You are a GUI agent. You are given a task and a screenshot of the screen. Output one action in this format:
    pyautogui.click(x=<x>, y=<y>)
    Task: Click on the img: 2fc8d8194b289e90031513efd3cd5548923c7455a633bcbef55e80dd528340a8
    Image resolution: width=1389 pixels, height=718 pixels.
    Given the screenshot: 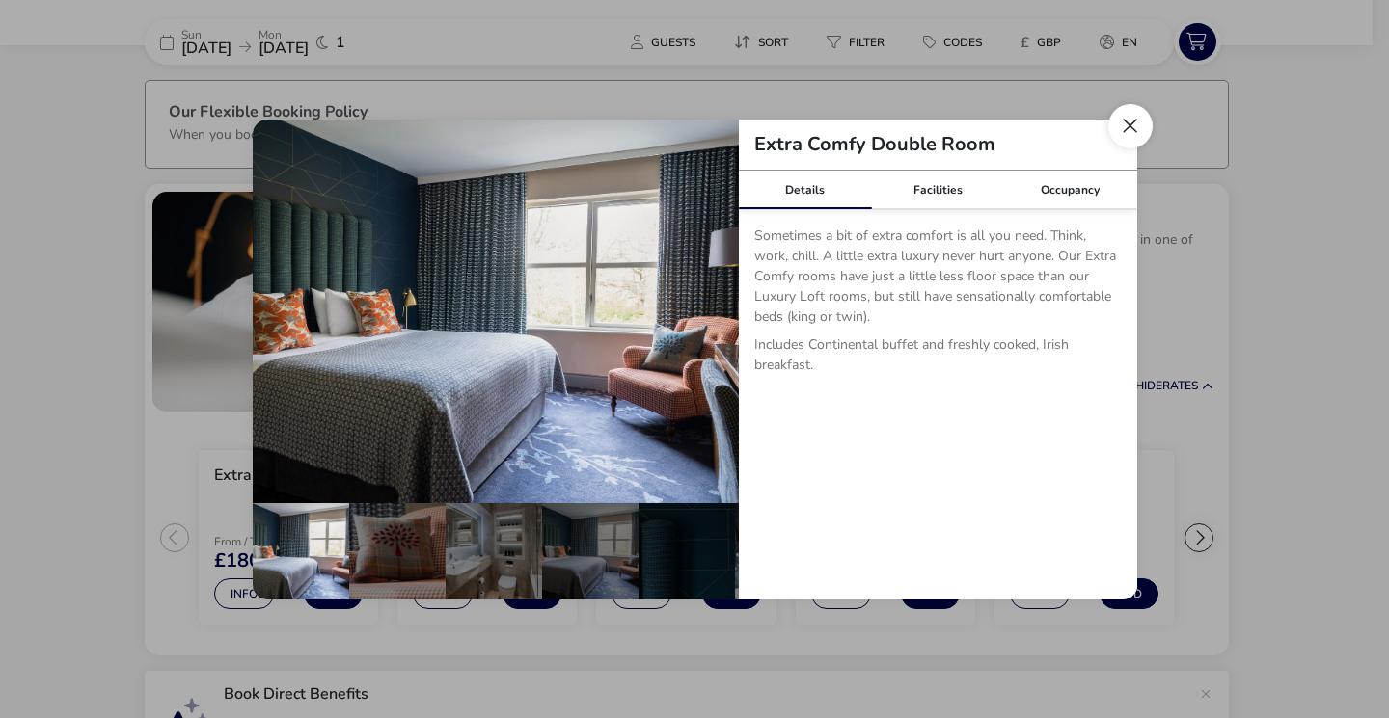 What is the action you would take?
    pyautogui.click(x=496, y=311)
    